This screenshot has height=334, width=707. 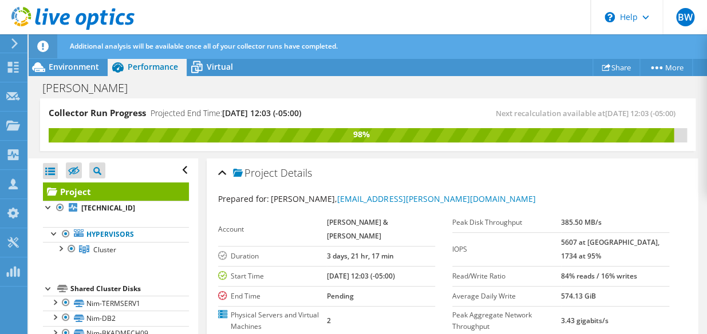 What do you see at coordinates (578, 296) in the screenshot?
I see `b: 574.13 GiB` at bounding box center [578, 296].